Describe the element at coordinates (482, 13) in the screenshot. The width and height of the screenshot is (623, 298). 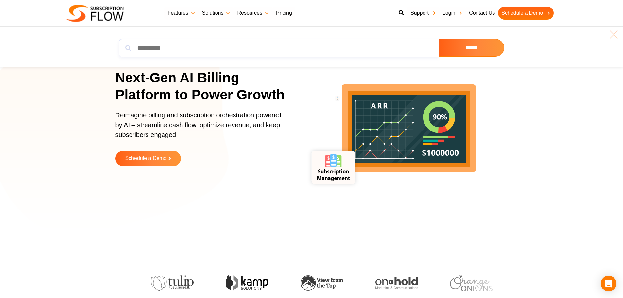
I see `a: Contact Us` at that location.